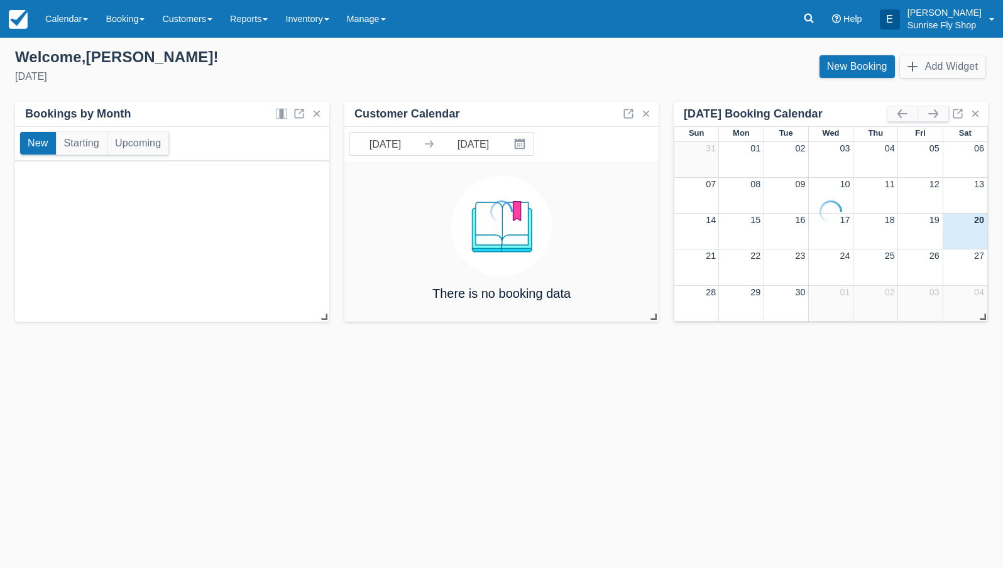 The width and height of the screenshot is (1003, 568). Describe the element at coordinates (18, 19) in the screenshot. I see `img: checkfront-main-nav-mini-logo.png` at that location.